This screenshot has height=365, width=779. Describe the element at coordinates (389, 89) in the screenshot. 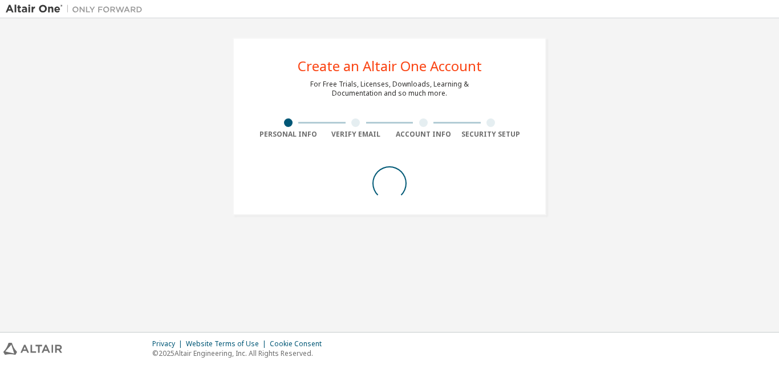

I see `div: For Free Trials, Licenses, Downloads, Learning & Documentation and so much more.` at that location.